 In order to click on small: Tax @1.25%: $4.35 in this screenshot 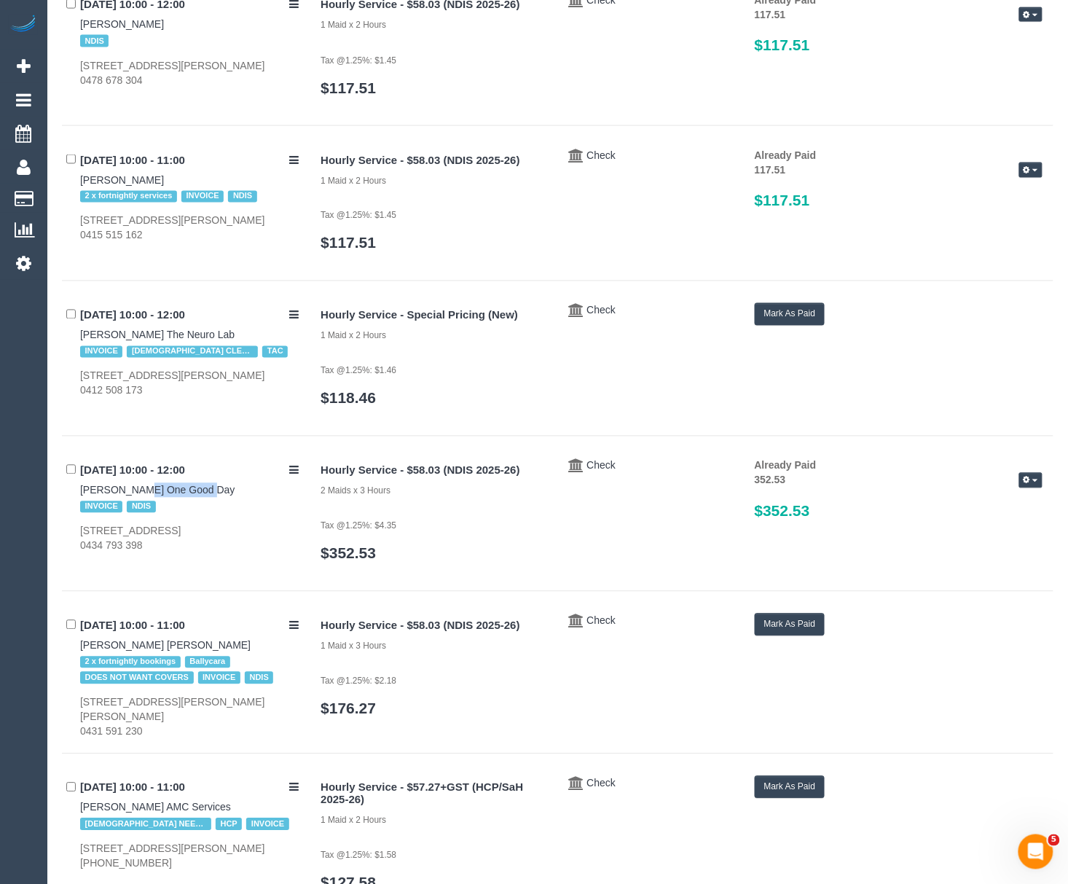, I will do `click(358, 526)`.